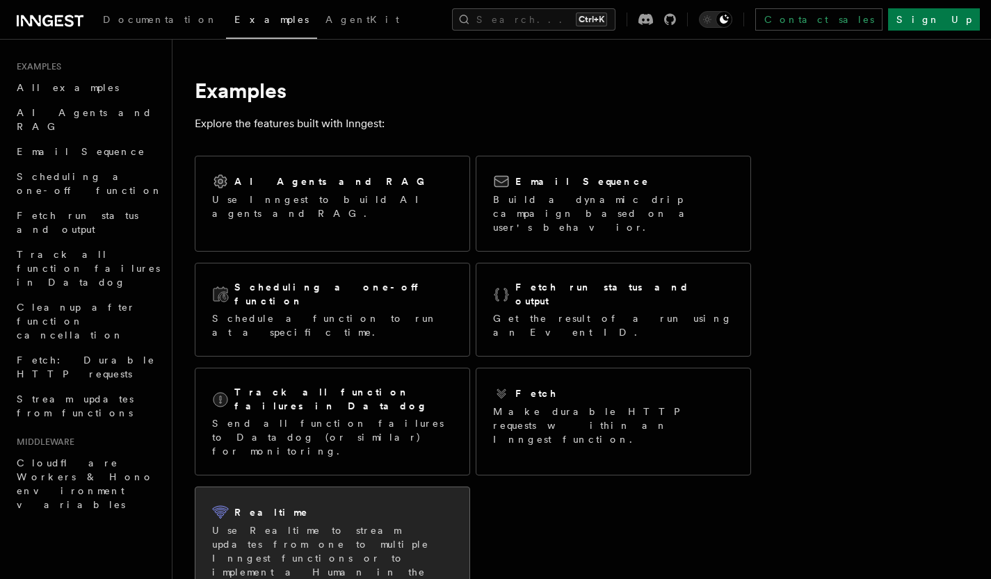  Describe the element at coordinates (624, 294) in the screenshot. I see `h2: Fetch run status and output` at that location.